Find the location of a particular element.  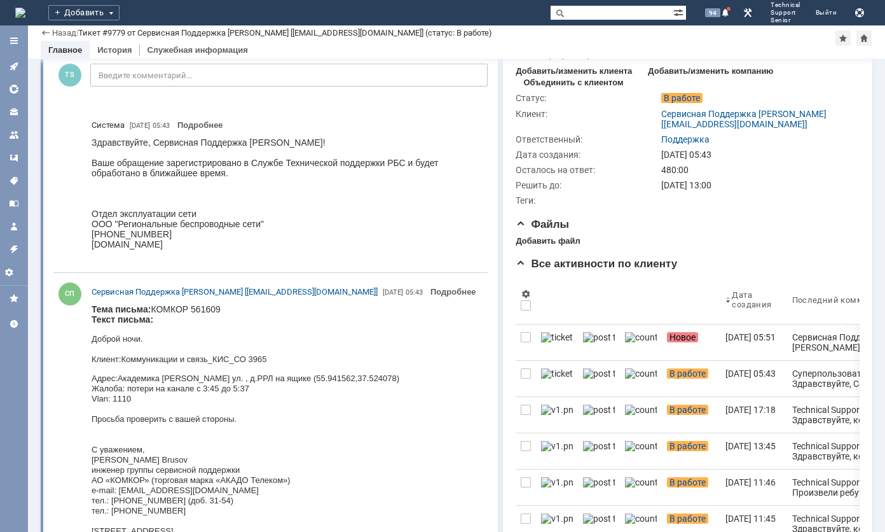

a: Новое is located at coordinates (691, 342).